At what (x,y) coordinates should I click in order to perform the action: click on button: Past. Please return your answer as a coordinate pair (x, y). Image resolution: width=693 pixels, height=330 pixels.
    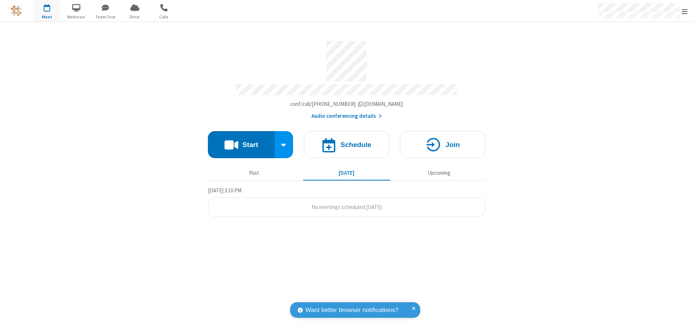
    Looking at the image, I should click on (254, 173).